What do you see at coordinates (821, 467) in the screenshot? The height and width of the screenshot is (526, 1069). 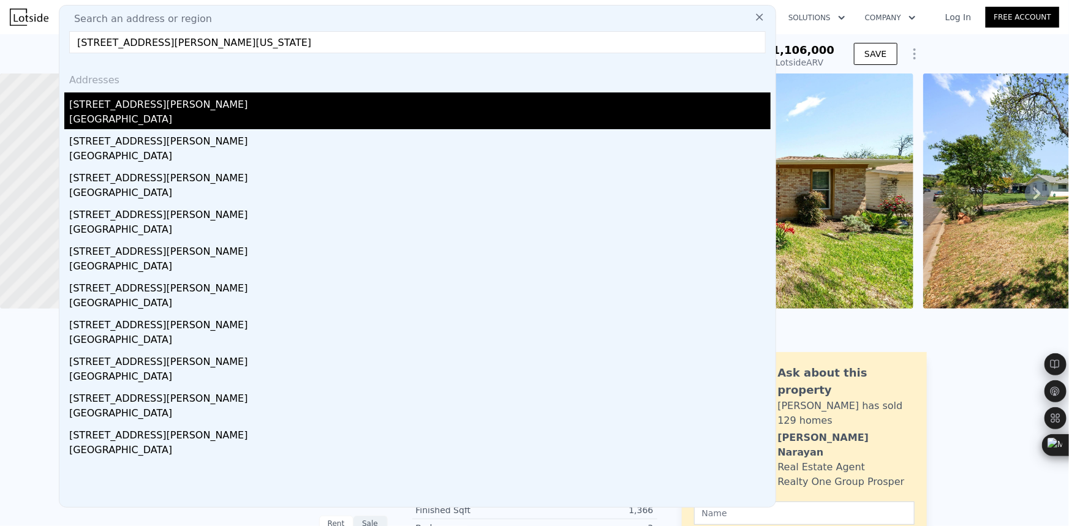 I see `div: Real Estate Agent` at bounding box center [821, 467].